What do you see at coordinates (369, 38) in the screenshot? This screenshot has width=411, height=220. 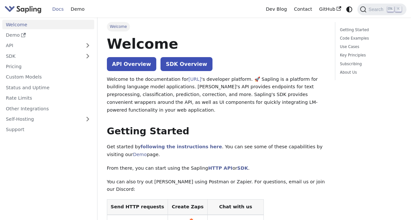 I see `a: Code Examples` at bounding box center [369, 38].